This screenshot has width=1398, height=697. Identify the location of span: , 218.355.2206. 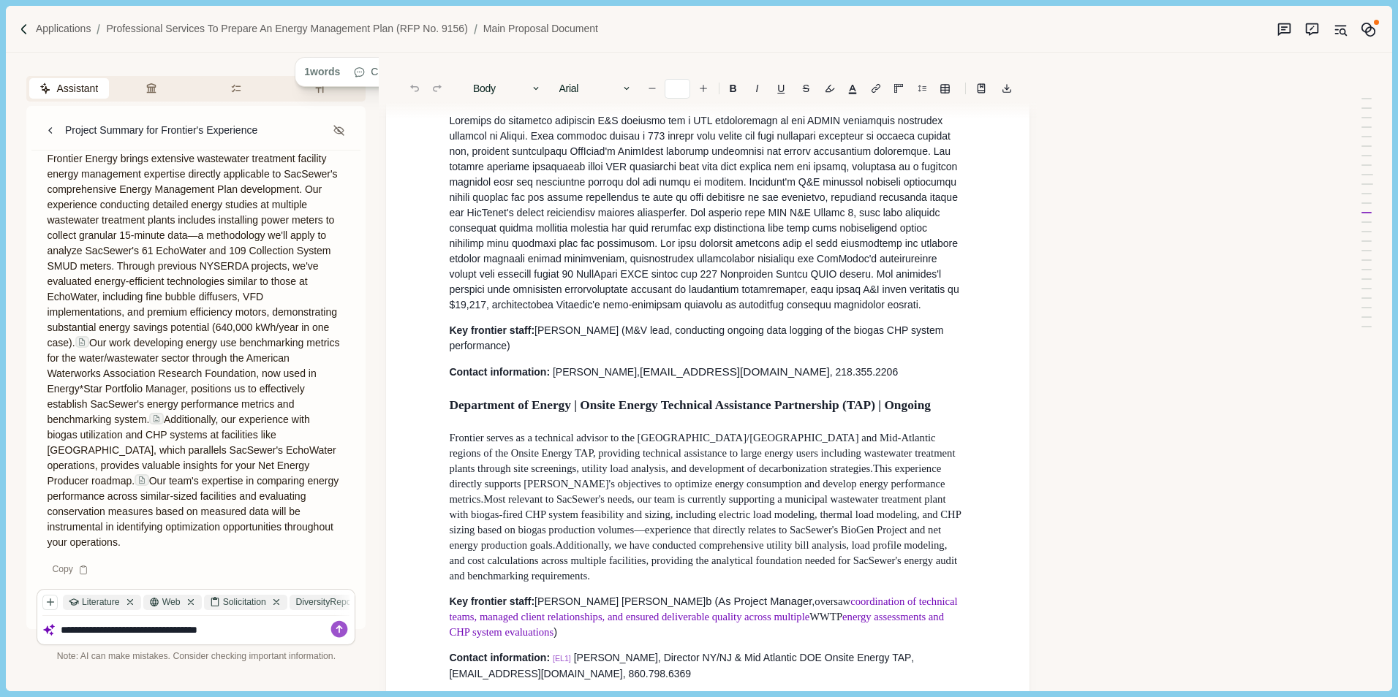
(863, 372).